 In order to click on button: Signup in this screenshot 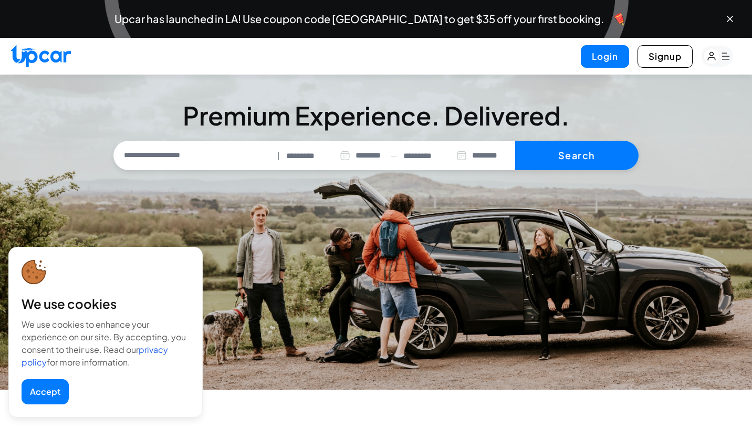, I will do `click(665, 56)`.